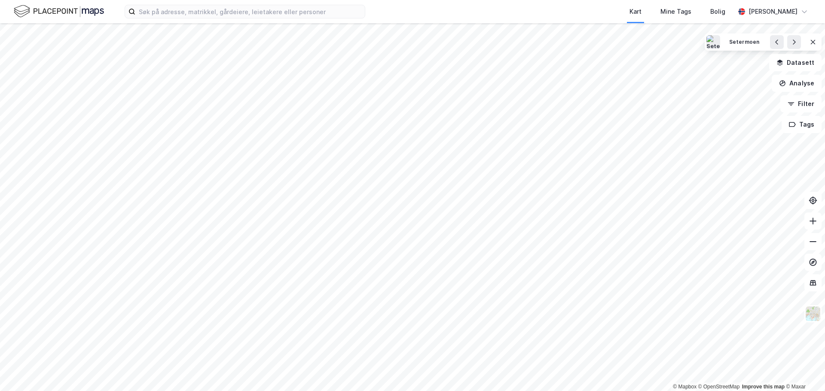  Describe the element at coordinates (676, 12) in the screenshot. I see `div: Mine Tags` at that location.